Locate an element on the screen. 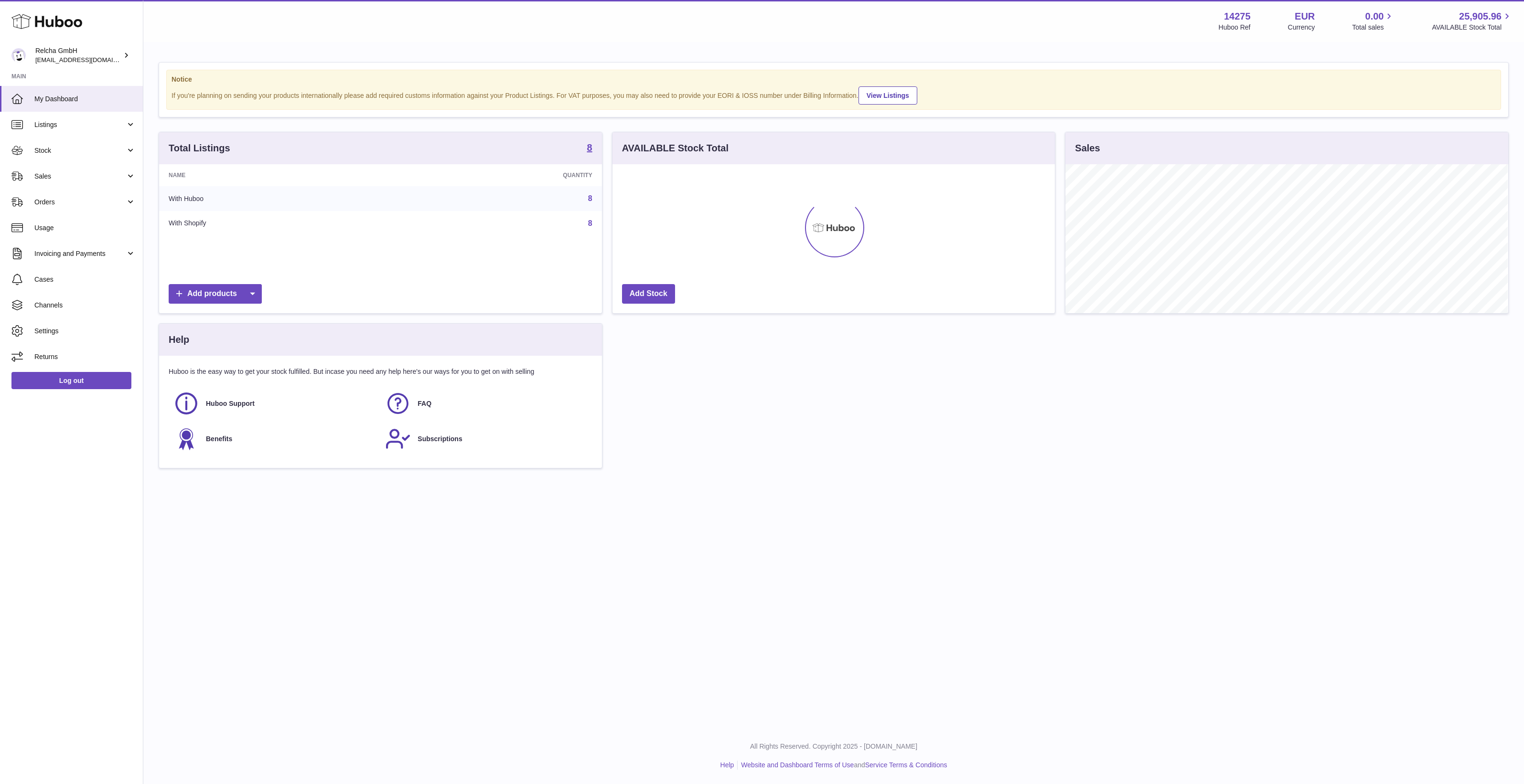  span: My Dashboard is located at coordinates (85, 99).